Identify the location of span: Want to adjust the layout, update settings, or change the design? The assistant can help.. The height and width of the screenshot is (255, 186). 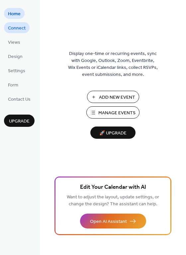
(113, 201).